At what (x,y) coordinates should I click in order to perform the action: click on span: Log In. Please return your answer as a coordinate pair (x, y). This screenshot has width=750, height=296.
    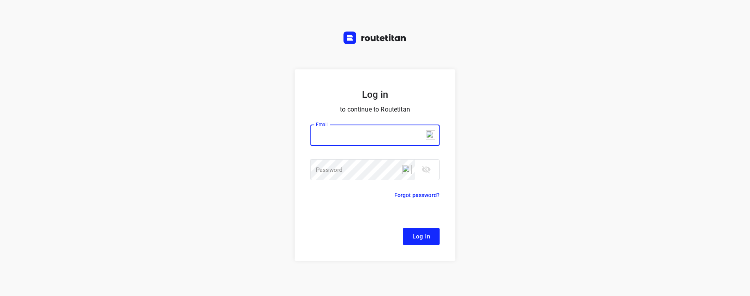
    Looking at the image, I should click on (421, 236).